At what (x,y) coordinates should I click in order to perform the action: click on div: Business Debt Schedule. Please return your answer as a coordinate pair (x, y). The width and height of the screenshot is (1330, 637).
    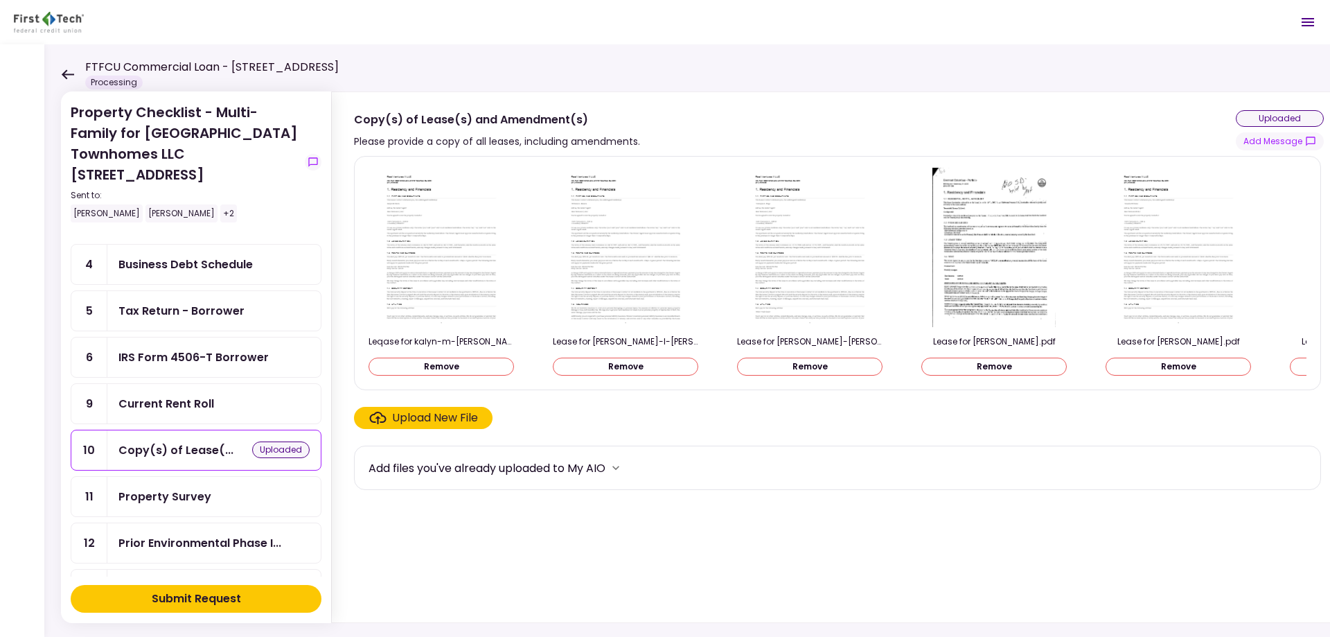
    Looking at the image, I should click on (186, 264).